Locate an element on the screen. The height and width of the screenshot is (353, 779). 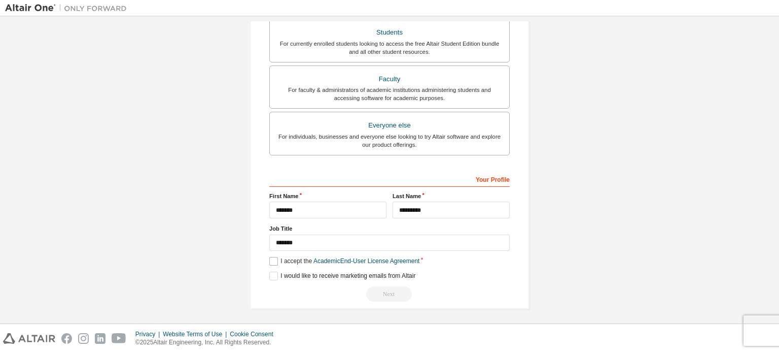
div: Read and acccept EULA to continue is located at coordinates (390, 294).